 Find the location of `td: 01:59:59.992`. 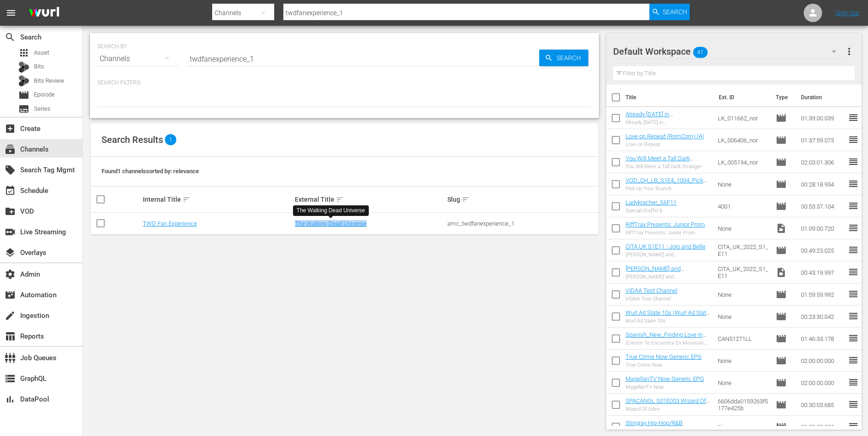

td: 01:59:59.992 is located at coordinates (822, 294).